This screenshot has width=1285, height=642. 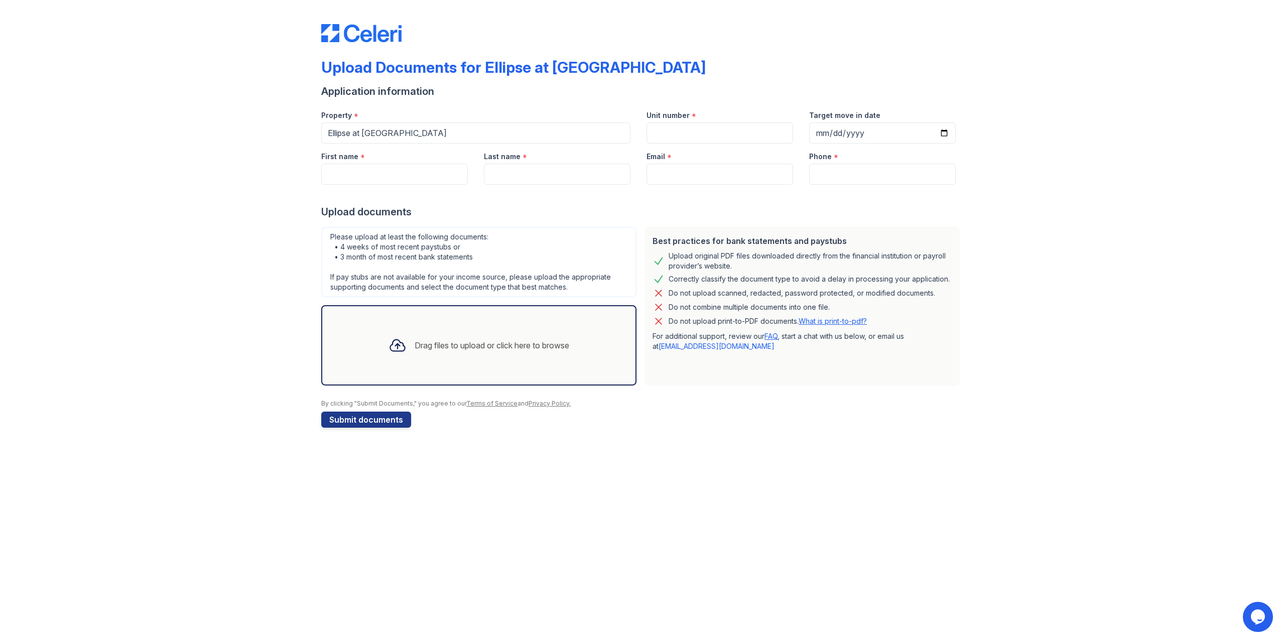 I want to click on div: By clicking "Submit Documents," you agree to our and, so click(x=642, y=403).